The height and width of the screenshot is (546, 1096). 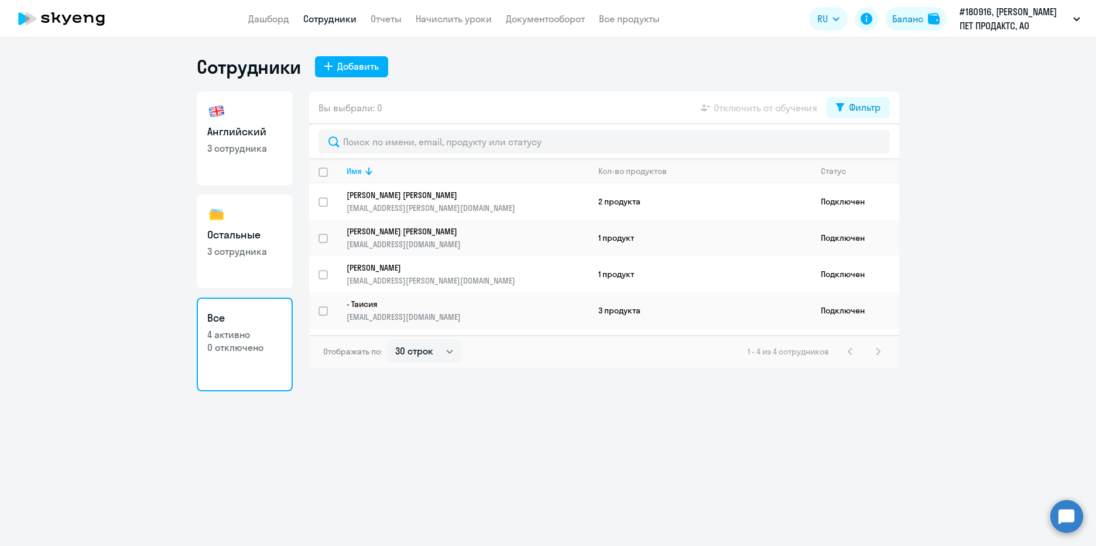 What do you see at coordinates (907, 19) in the screenshot?
I see `div: Баланс` at bounding box center [907, 19].